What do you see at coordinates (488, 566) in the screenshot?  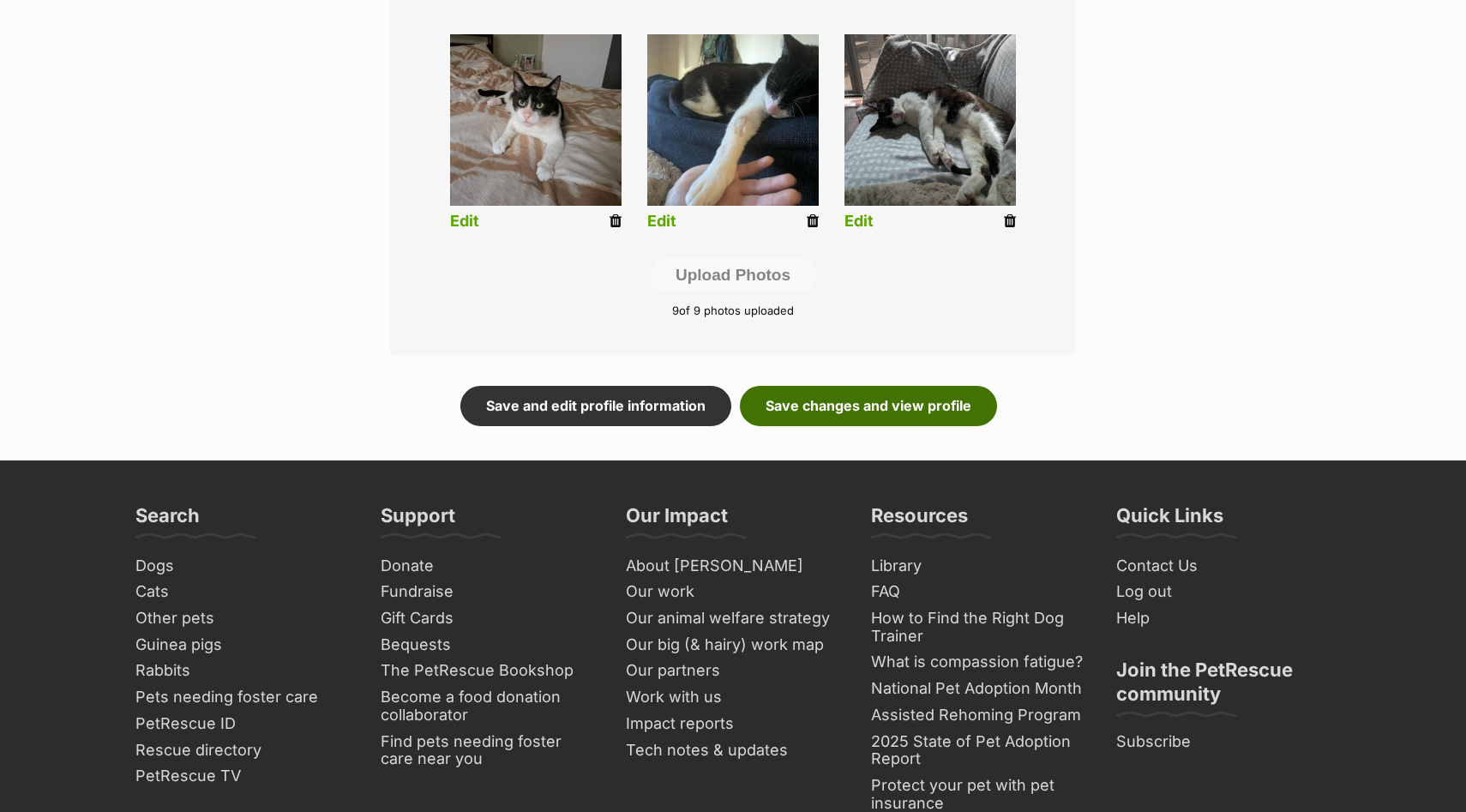 I see `a: Donate` at bounding box center [488, 566].